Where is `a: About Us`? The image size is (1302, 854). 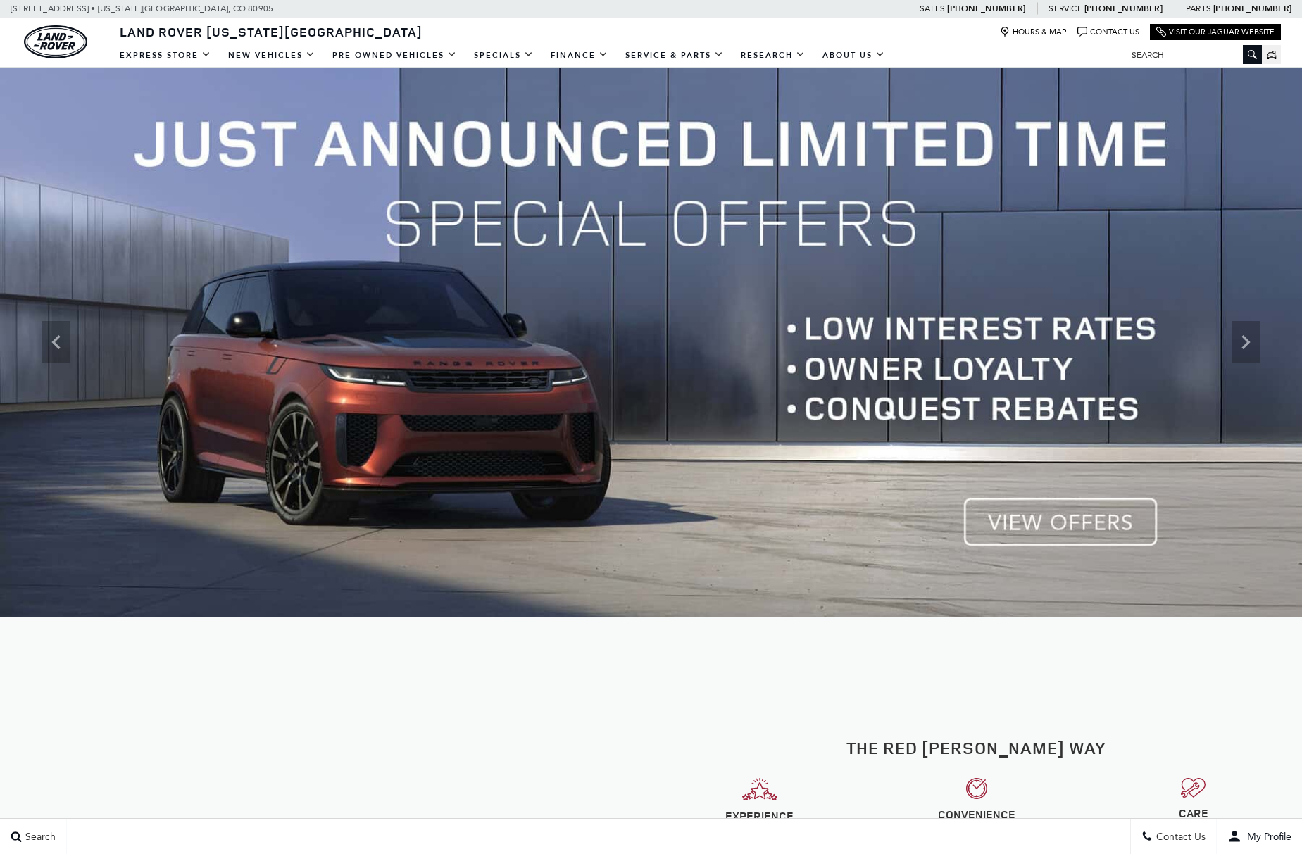
a: About Us is located at coordinates (854, 55).